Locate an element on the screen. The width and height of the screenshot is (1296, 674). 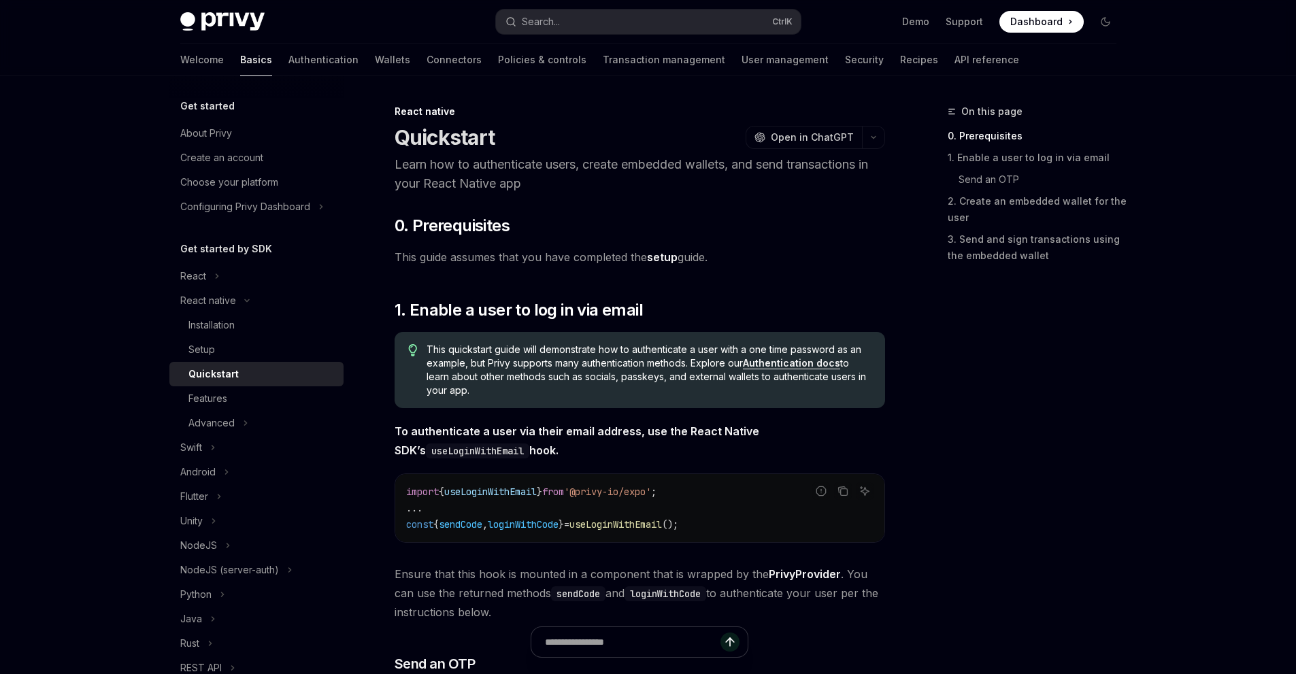
span: 1. Enable a user to log in via email is located at coordinates (518, 310).